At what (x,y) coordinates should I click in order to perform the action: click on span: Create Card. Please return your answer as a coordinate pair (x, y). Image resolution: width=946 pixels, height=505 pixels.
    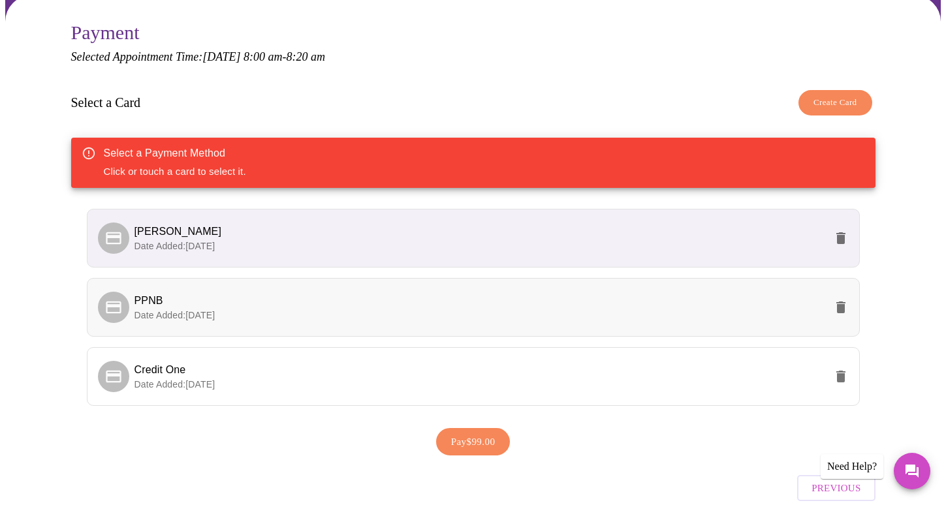
    Looking at the image, I should click on (835, 103).